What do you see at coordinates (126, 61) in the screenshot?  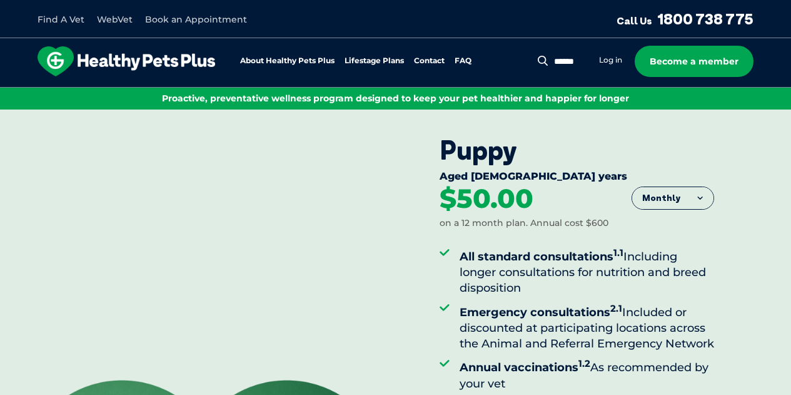 I see `img: hpp-logo` at bounding box center [126, 61].